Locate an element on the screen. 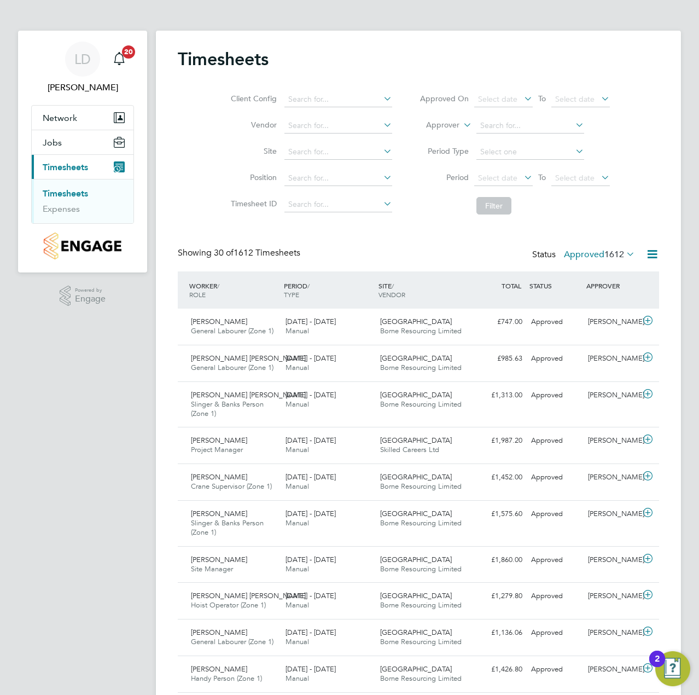  div: PERIOD is located at coordinates (328, 290).